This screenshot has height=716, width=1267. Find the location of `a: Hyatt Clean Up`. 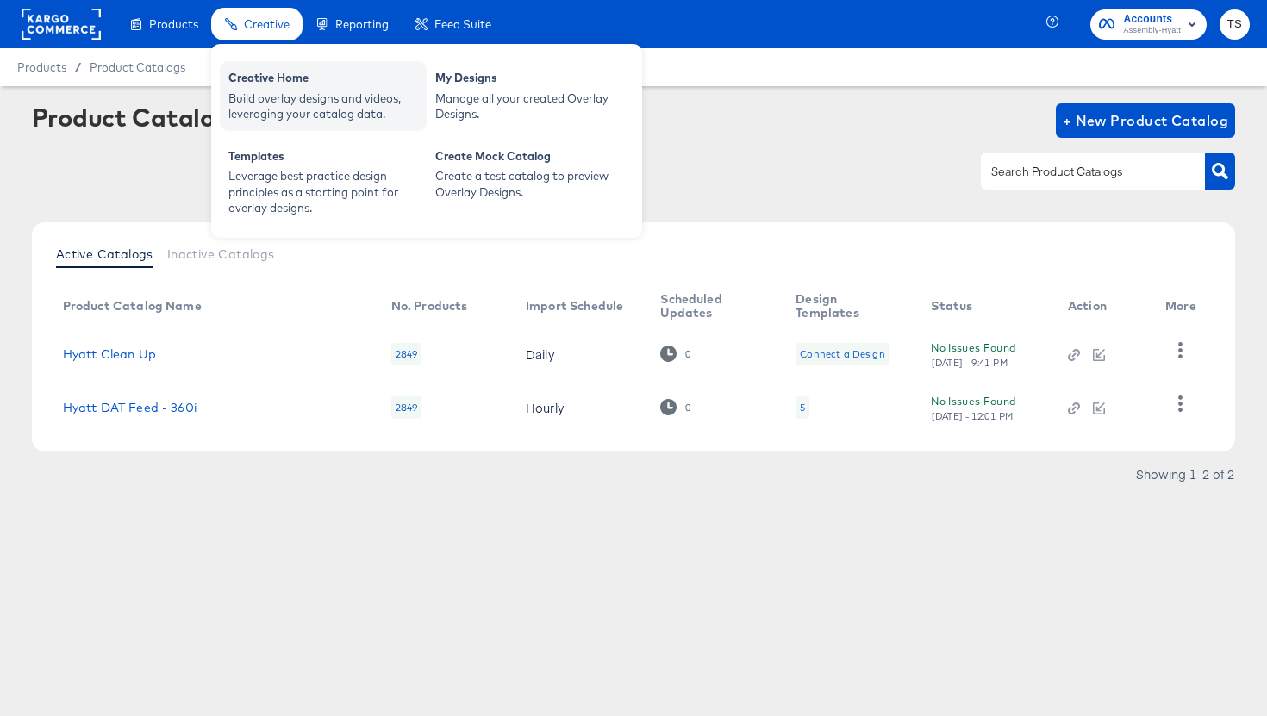

a: Hyatt Clean Up is located at coordinates (109, 354).